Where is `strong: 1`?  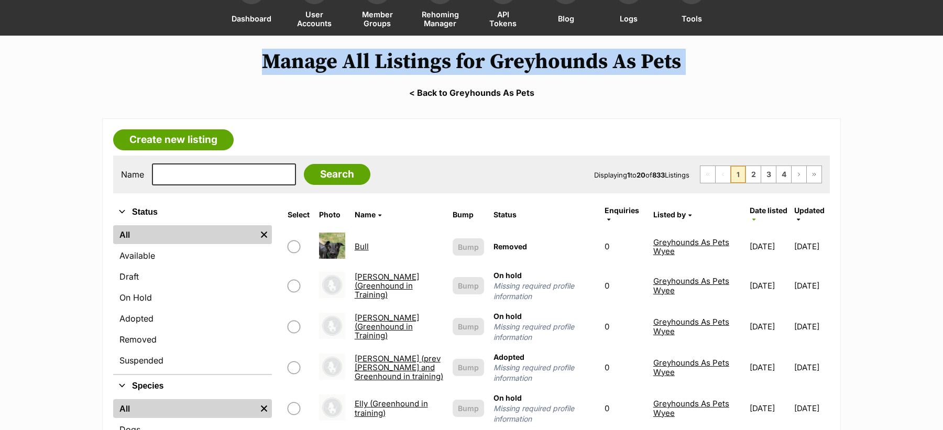 strong: 1 is located at coordinates (629, 175).